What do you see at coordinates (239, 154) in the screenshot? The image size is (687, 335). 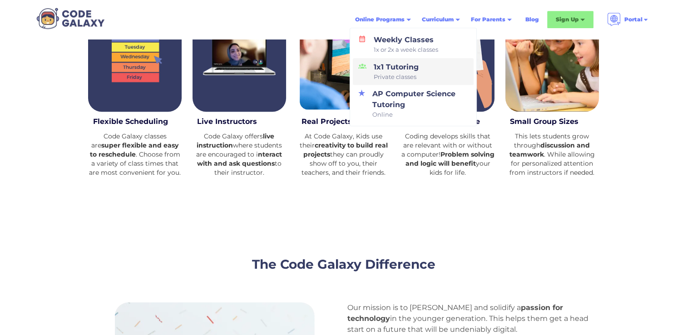 I see `div: Code Galaxy offers where students are encouraged to i to their instructor.` at bounding box center [239, 154].